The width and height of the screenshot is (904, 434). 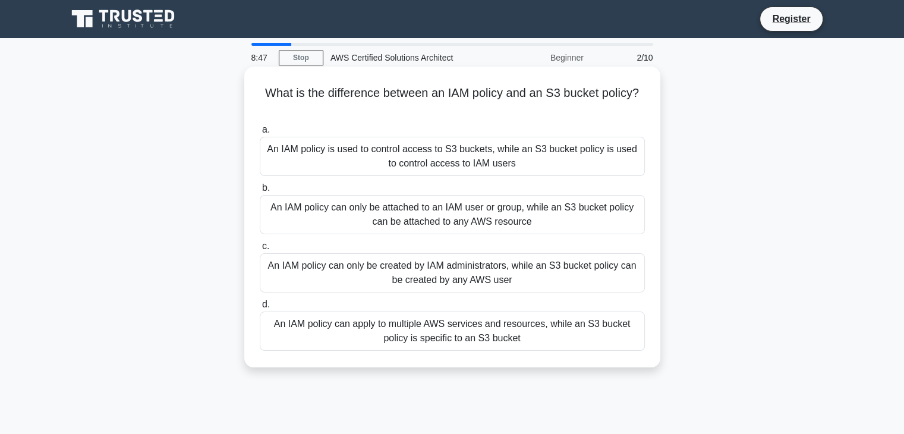 I want to click on a: Register, so click(x=791, y=18).